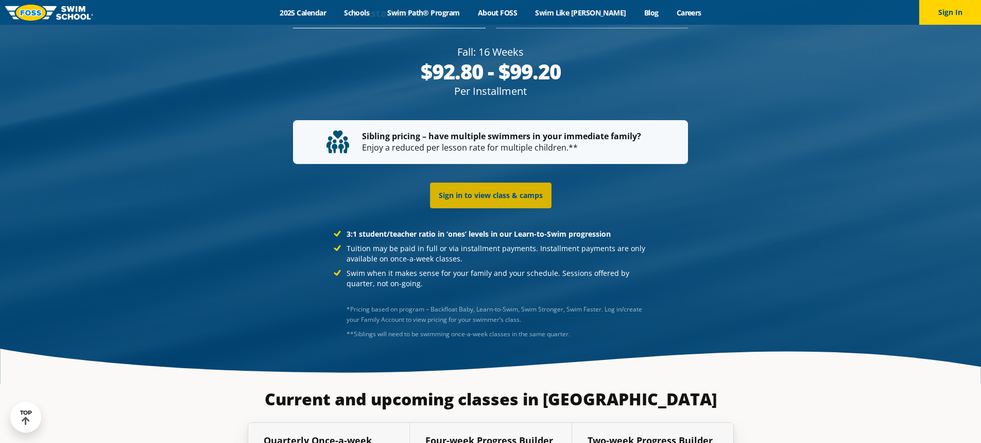 The image size is (981, 443). What do you see at coordinates (490, 142) in the screenshot?
I see `p: Enjoy a reduced per lesson rate for multiple children.**` at bounding box center [490, 142].